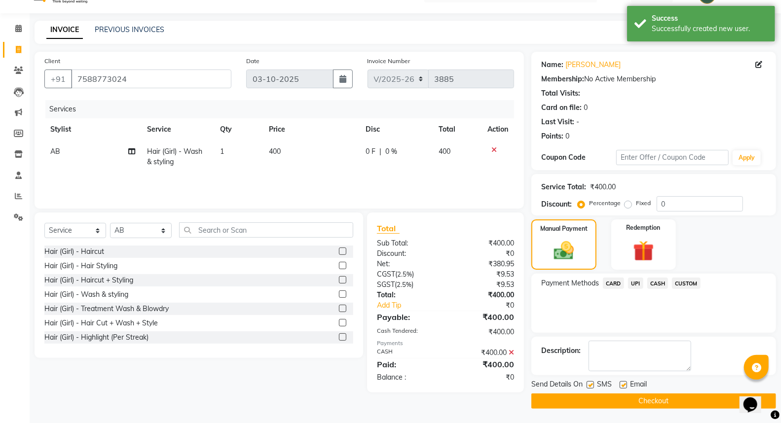 This screenshot has width=781, height=423. What do you see at coordinates (709, 18) in the screenshot?
I see `div: Success` at bounding box center [709, 18].